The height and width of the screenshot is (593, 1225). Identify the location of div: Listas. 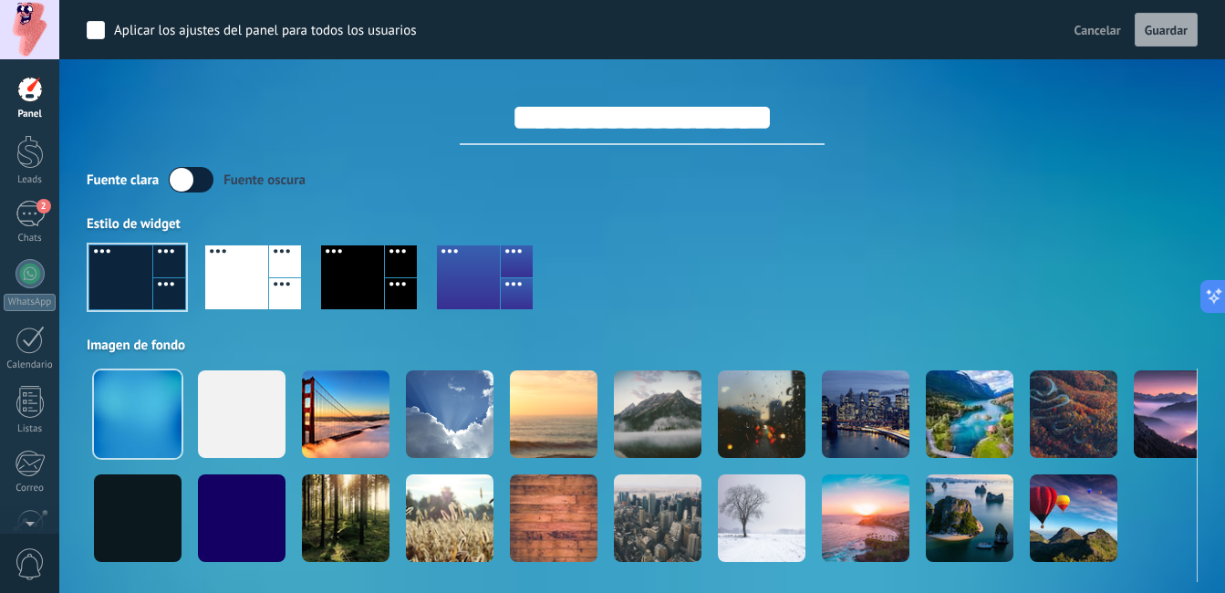
(30, 429).